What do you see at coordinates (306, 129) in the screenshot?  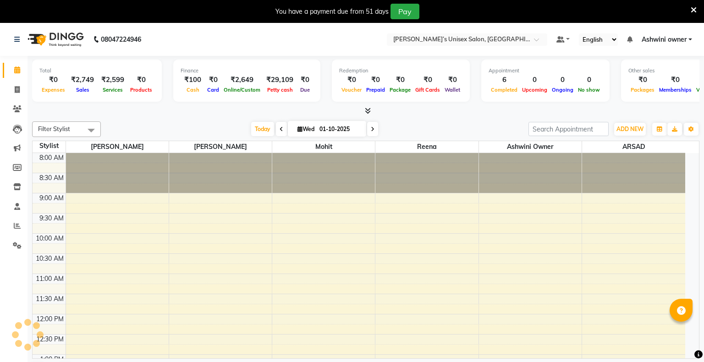 I see `span: Wed` at bounding box center [306, 129].